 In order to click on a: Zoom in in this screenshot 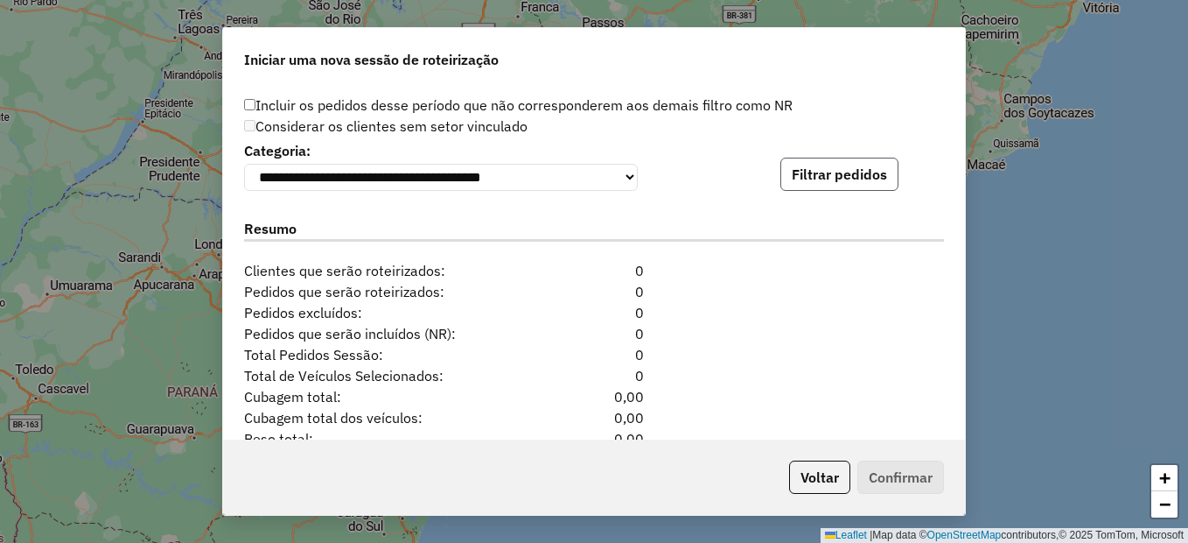, I will do `click(1165, 478)`.